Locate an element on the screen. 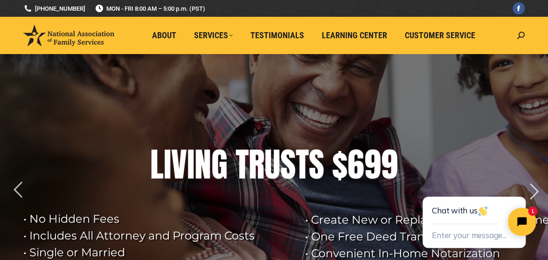 The width and height of the screenshot is (548, 260). div: R is located at coordinates (257, 165).